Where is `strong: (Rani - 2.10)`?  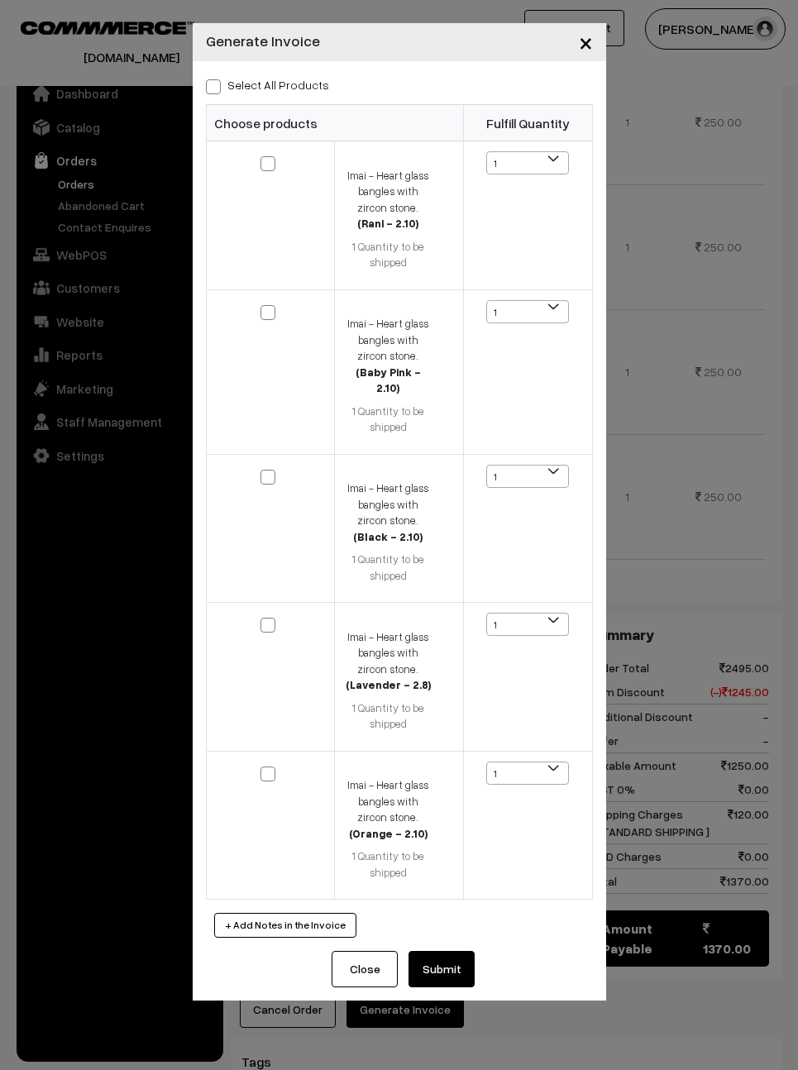
strong: (Rani - 2.10) is located at coordinates (388, 223).